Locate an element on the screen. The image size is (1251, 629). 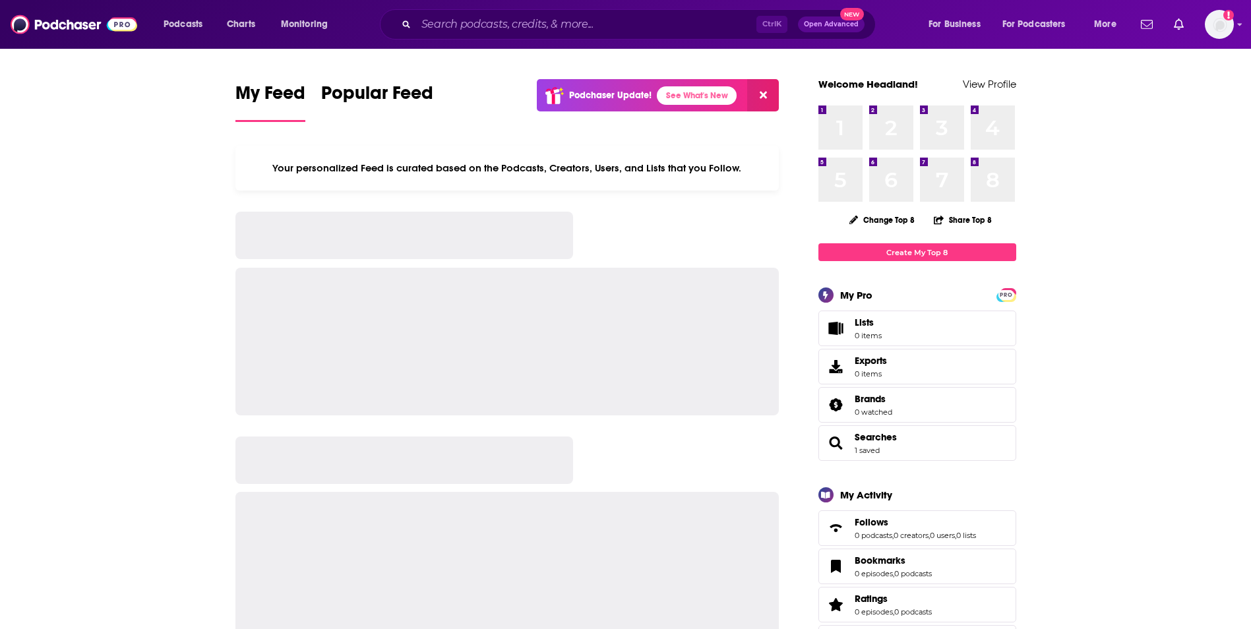
a: Create My Top 8 is located at coordinates (917, 252).